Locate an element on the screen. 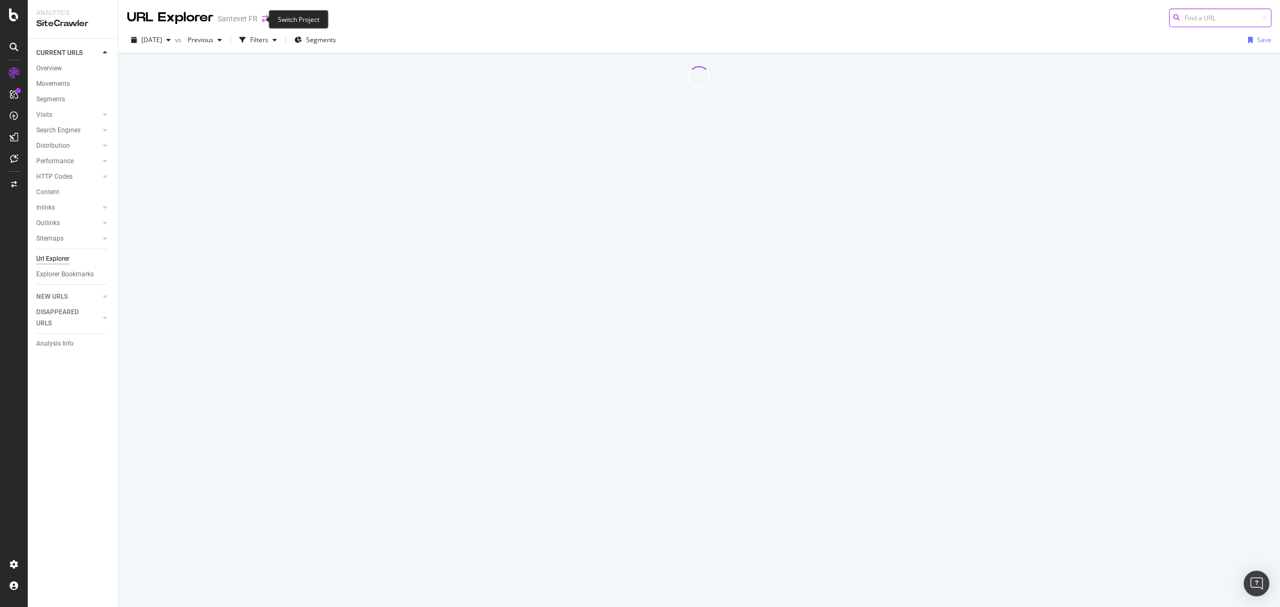 This screenshot has height=607, width=1280. span: vs is located at coordinates (179, 39).